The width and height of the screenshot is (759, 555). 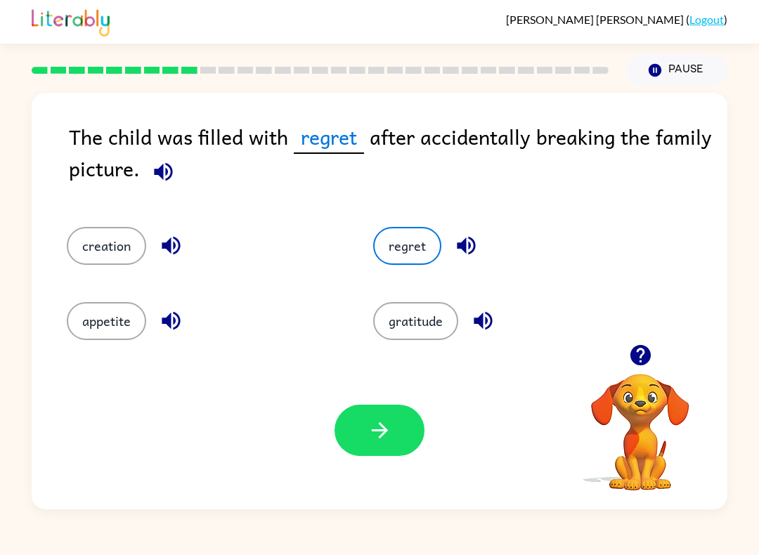 What do you see at coordinates (415, 321) in the screenshot?
I see `button: gratitude` at bounding box center [415, 321].